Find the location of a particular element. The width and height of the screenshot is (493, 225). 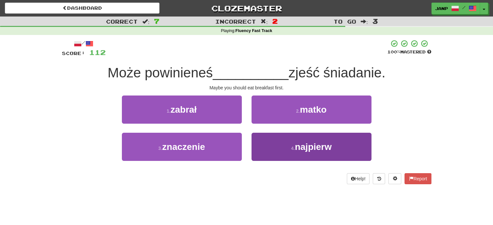

button: 2.matko is located at coordinates (311, 110).